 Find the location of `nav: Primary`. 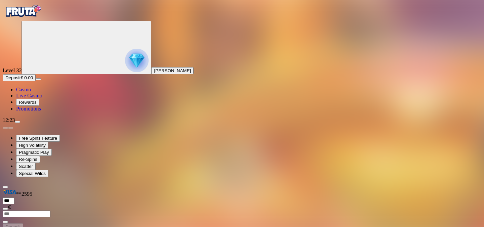

nav: Primary is located at coordinates (242, 57).